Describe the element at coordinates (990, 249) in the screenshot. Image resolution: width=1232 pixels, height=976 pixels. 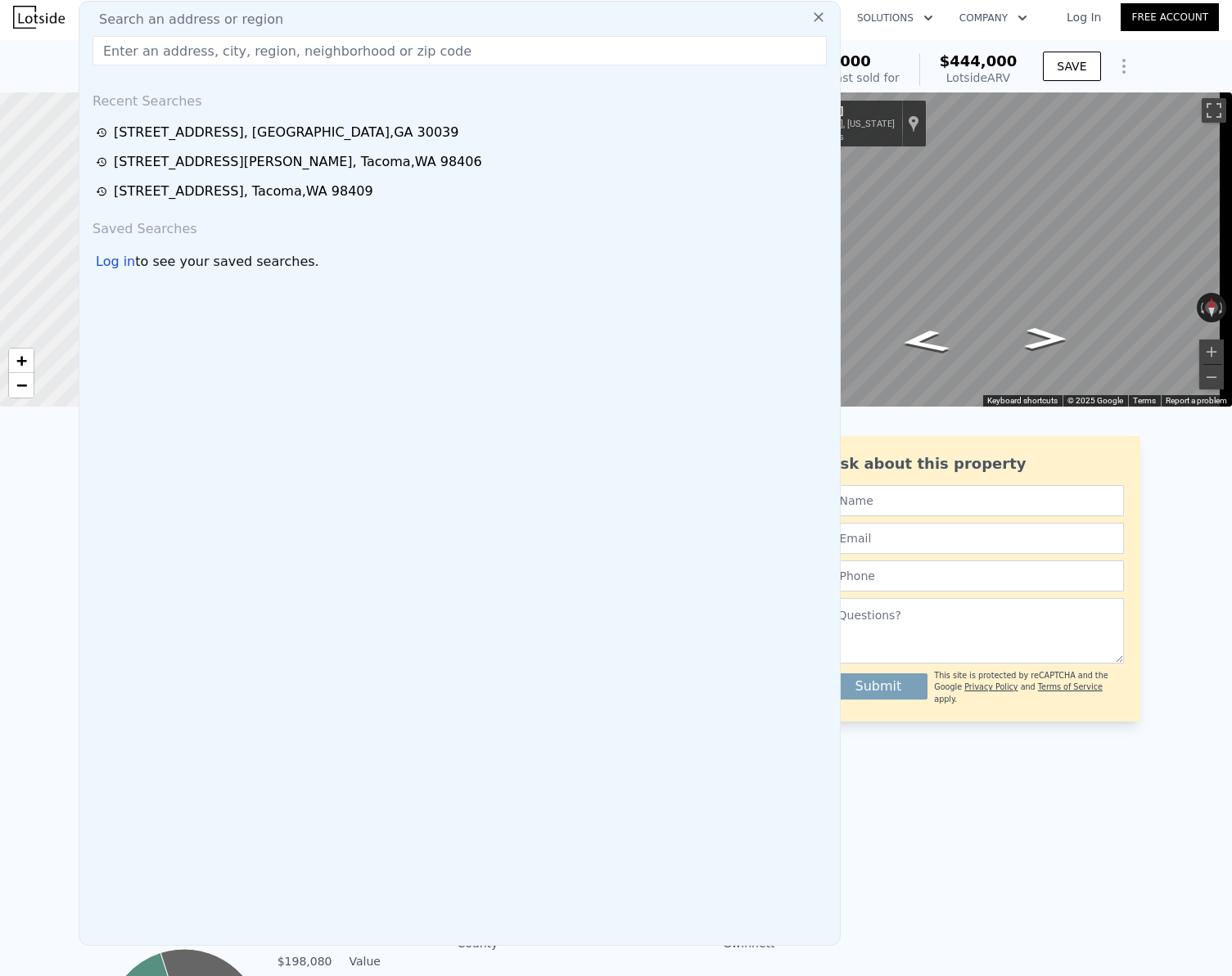
I see `div: Street View` at that location.